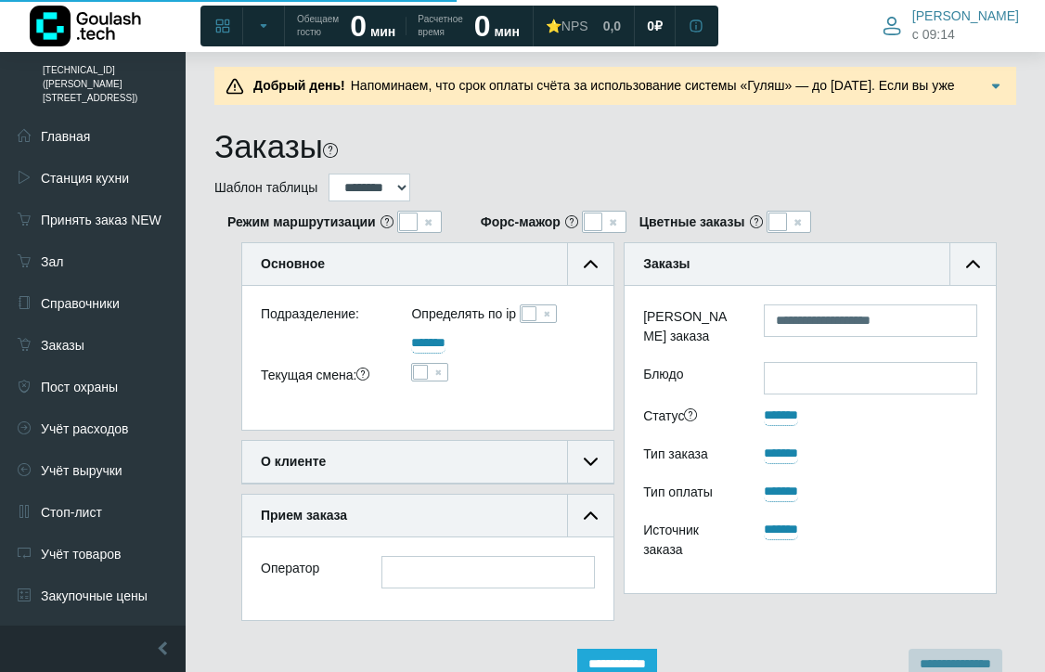 This screenshot has height=672, width=1045. Describe the element at coordinates (85, 26) in the screenshot. I see `a: Логотип компании Goulash.tech` at that location.